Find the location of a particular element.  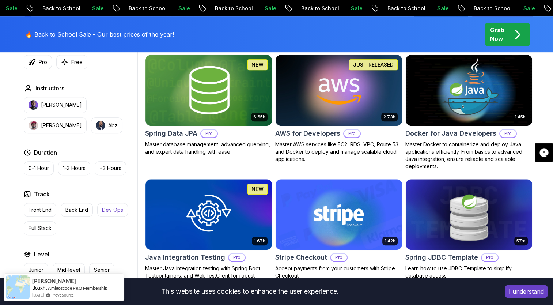

h2: Track is located at coordinates (42, 194).